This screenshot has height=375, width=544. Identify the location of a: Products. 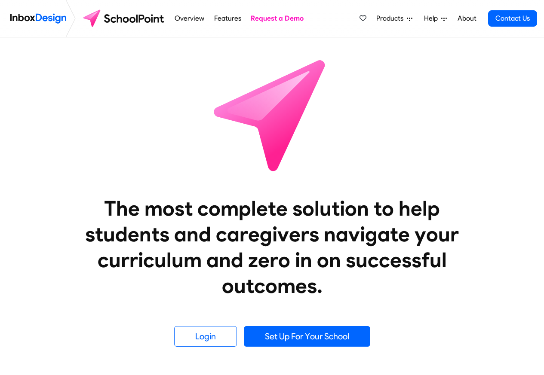
(394, 18).